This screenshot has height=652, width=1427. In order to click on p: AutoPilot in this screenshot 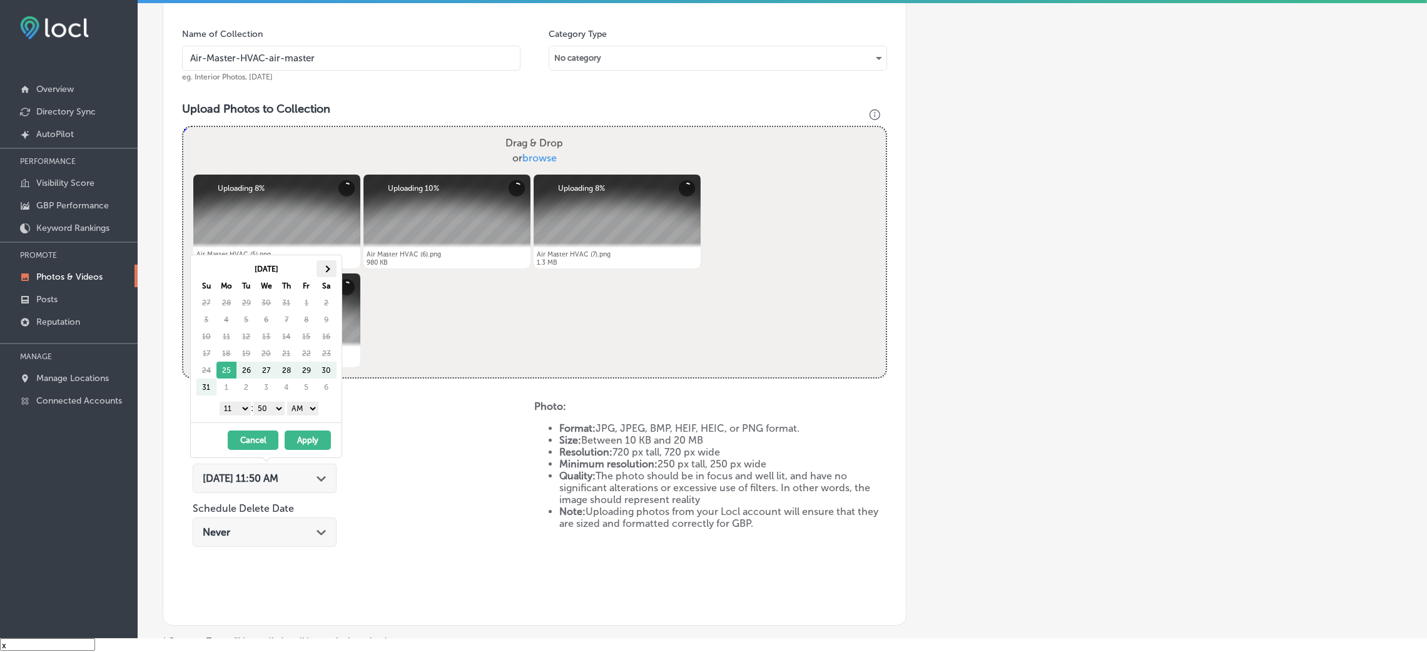, I will do `click(55, 134)`.